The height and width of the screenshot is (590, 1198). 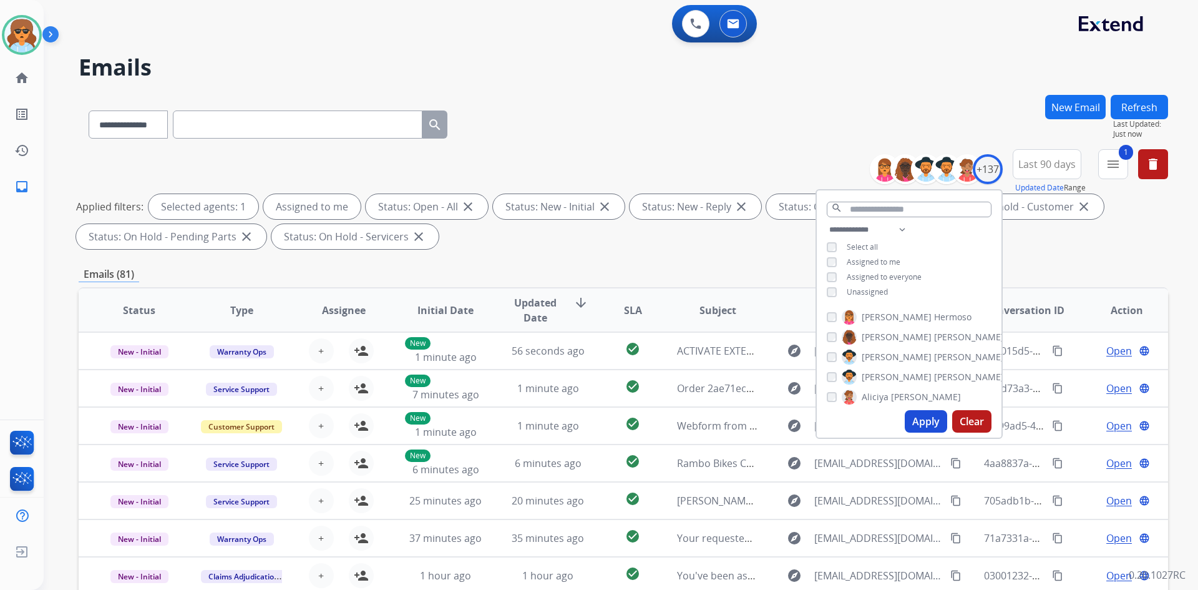 I want to click on span: 7 minutes ago, so click(x=446, y=394).